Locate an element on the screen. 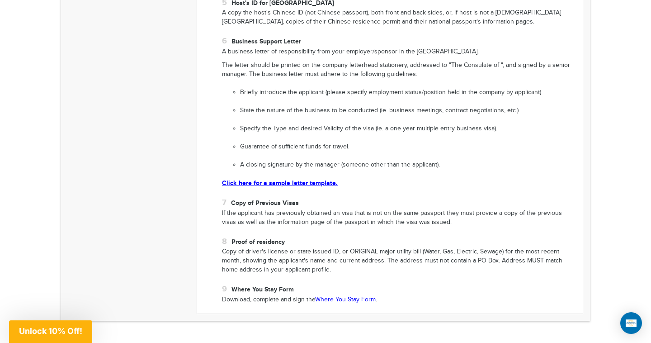 The width and height of the screenshot is (651, 343). div: Open Intercom Messenger is located at coordinates (632, 323).